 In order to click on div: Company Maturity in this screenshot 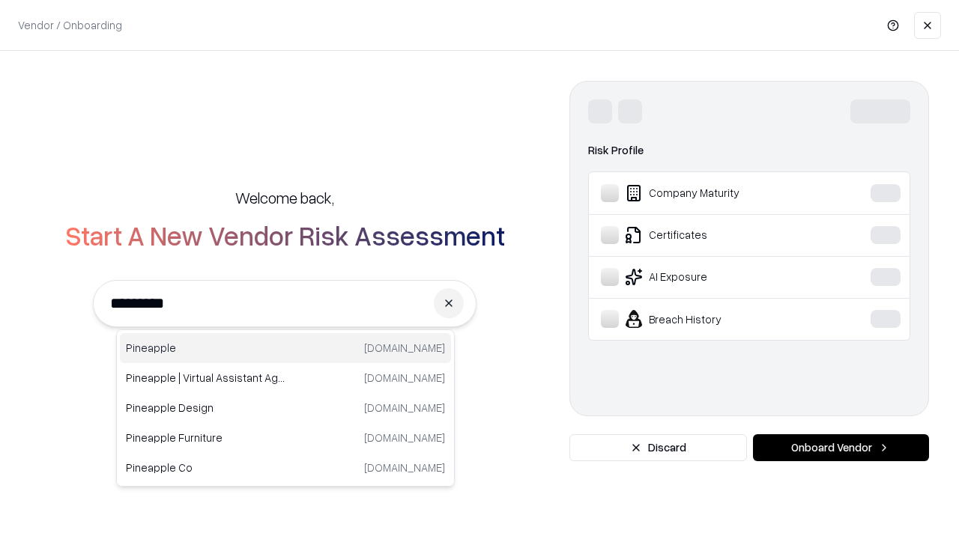, I will do `click(713, 193)`.